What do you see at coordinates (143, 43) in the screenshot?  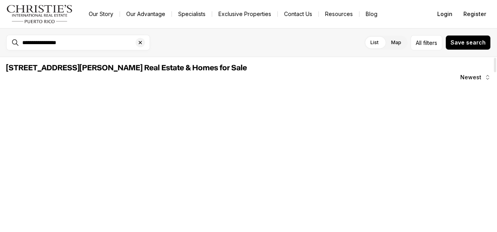 I see `button: Clear search input` at bounding box center [143, 43].